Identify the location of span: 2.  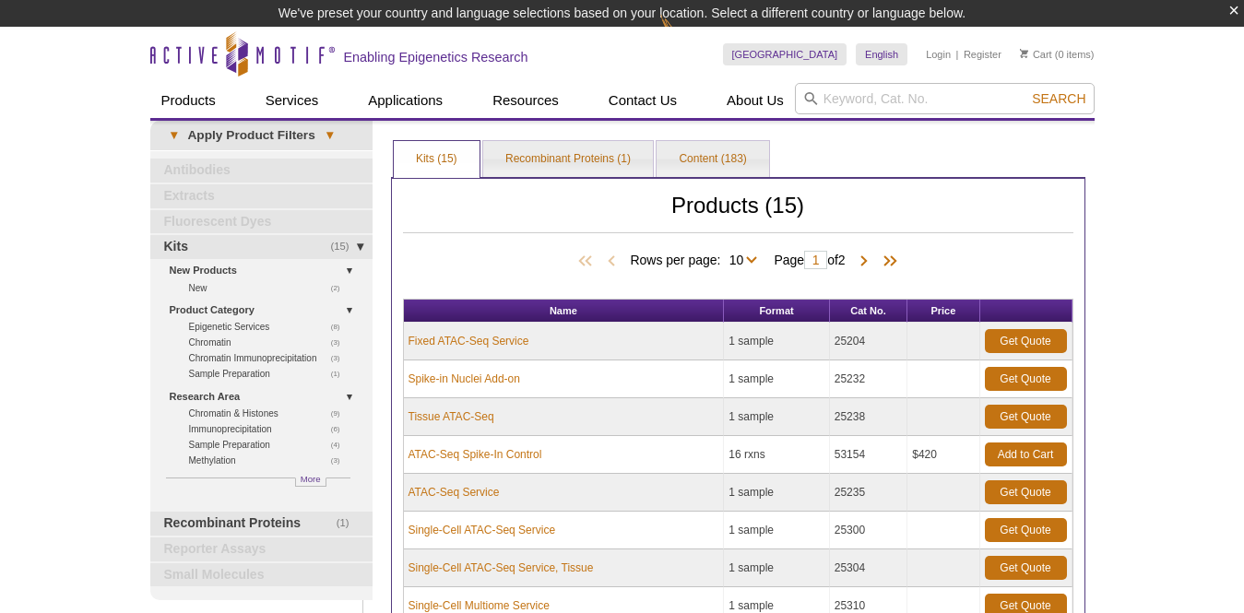
(842, 260).